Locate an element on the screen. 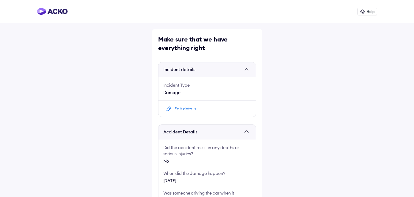 This screenshot has height=197, width=414. div: No is located at coordinates (207, 161).